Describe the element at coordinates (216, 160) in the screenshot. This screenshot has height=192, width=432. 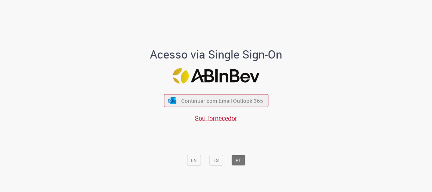
I see `button: ES` at that location.